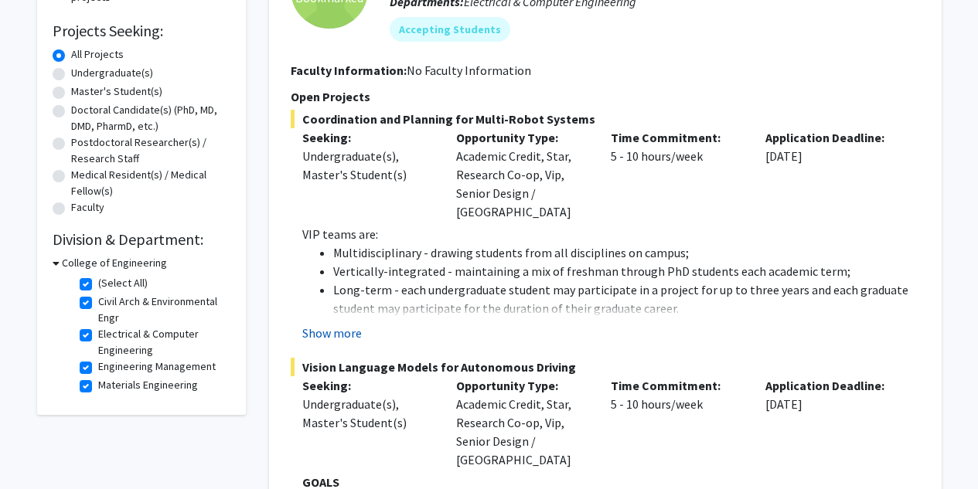  What do you see at coordinates (605, 367) in the screenshot?
I see `span: Vision Language Models for Autonomous Driving` at bounding box center [605, 367].